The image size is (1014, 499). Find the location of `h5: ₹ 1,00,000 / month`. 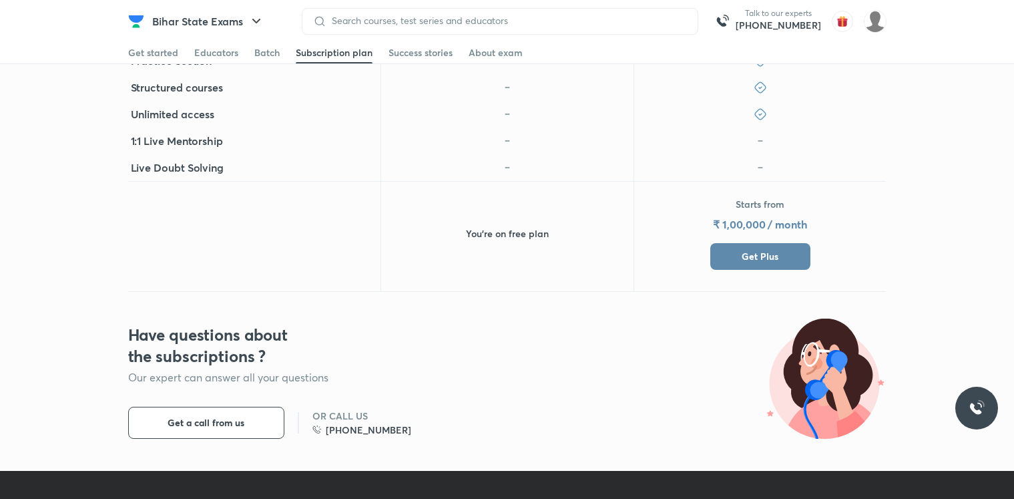

h5: ₹ 1,00,000 / month is located at coordinates (760, 224).